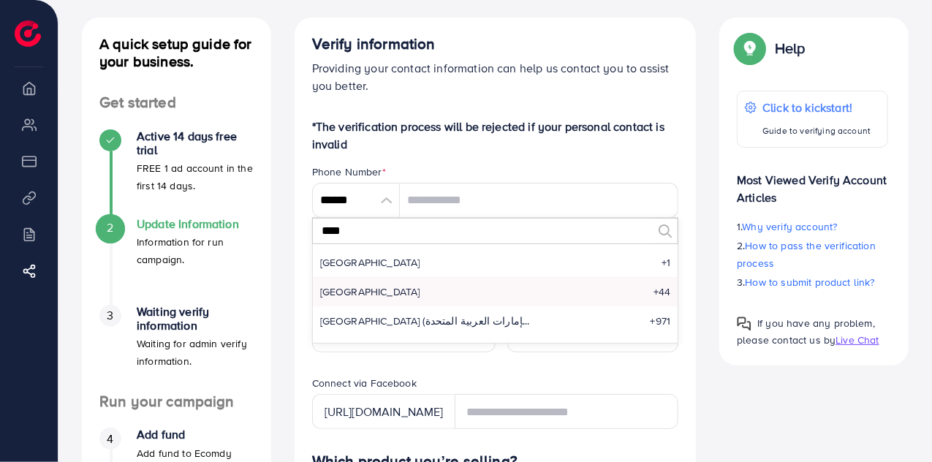  What do you see at coordinates (791, 48) in the screenshot?
I see `p: Help` at bounding box center [791, 48].